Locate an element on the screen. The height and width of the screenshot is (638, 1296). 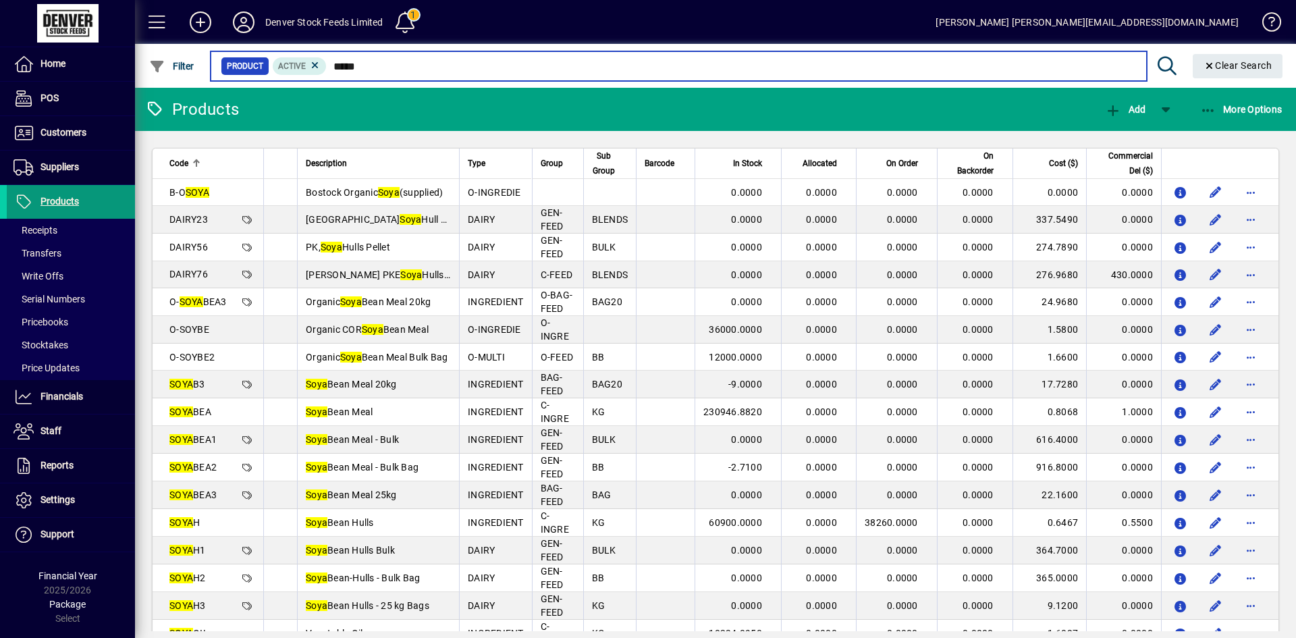
span: O-MULTI is located at coordinates (486, 357).